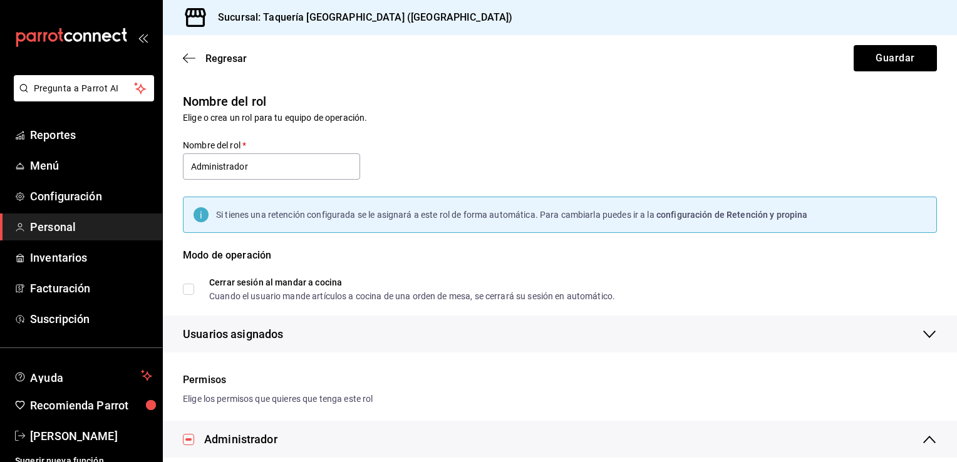 Image resolution: width=957 pixels, height=462 pixels. I want to click on label: Nombre del rol, so click(271, 145).